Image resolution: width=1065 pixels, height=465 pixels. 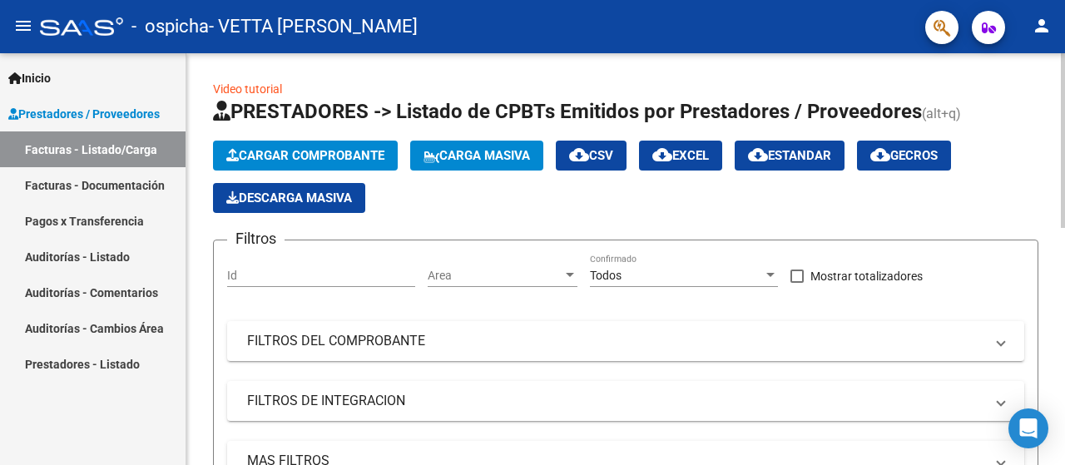 I want to click on mat-panel-title: FILTROS DEL COMPROBANTE, so click(x=616, y=341).